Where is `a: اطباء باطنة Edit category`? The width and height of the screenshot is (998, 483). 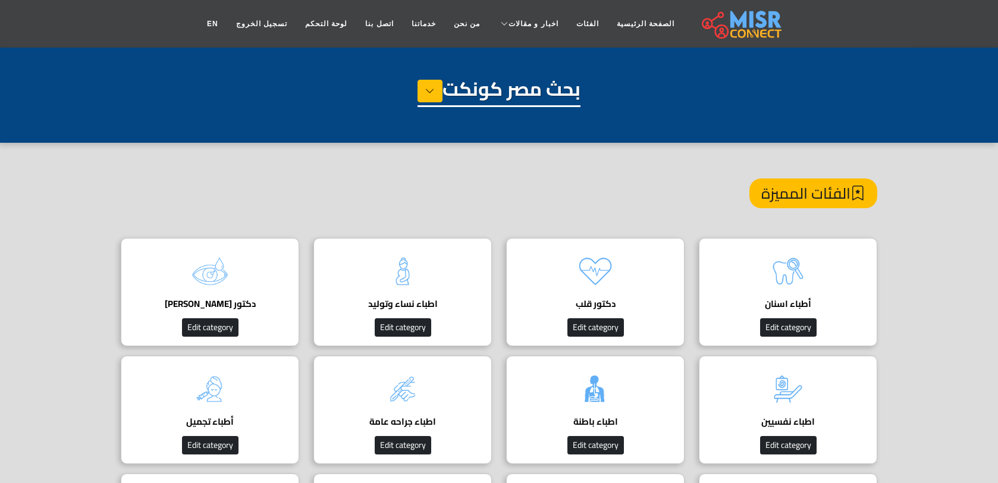 a: اطباء باطنة Edit category is located at coordinates (595, 410).